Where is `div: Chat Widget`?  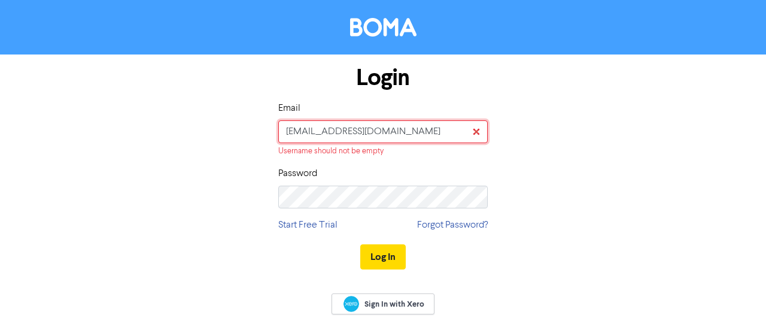
div: Chat Widget is located at coordinates (736, 301).